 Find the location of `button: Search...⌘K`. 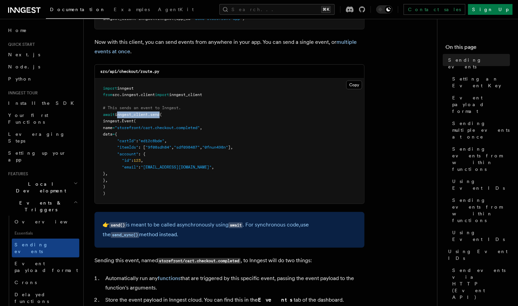

button: Search...⌘K is located at coordinates (277, 9).